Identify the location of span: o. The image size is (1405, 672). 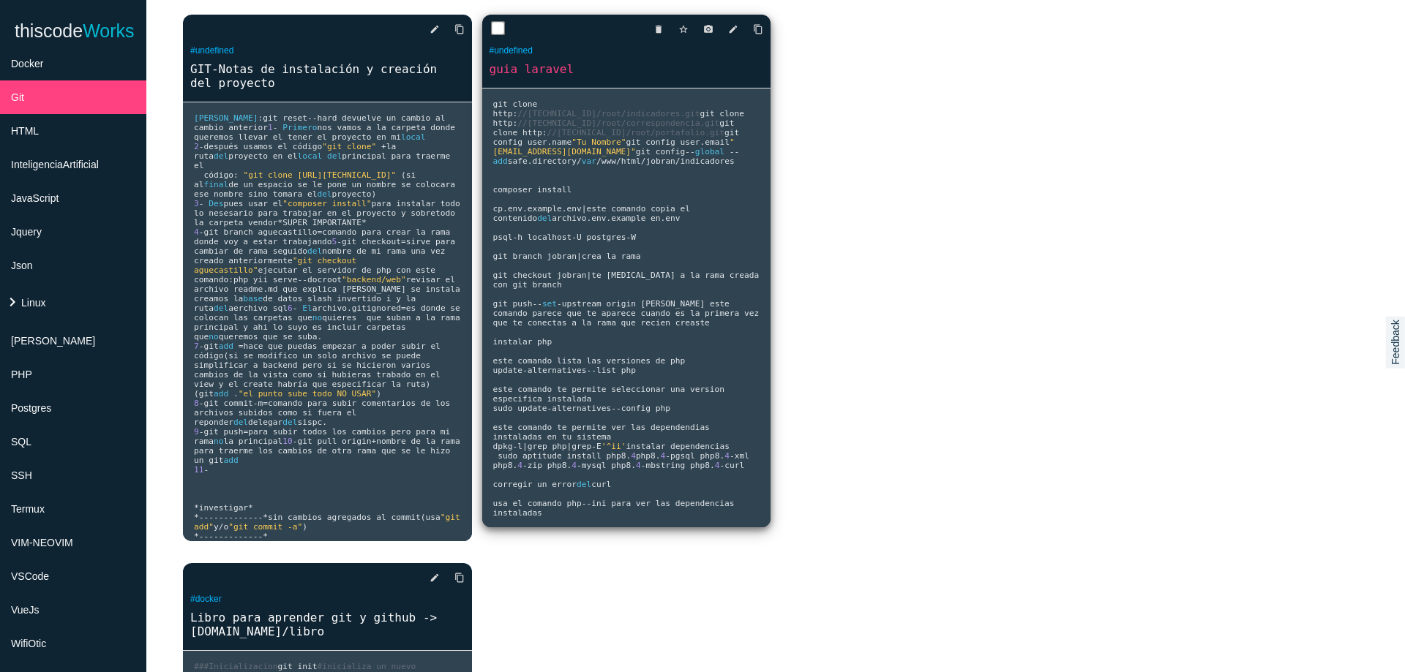
(225, 527).